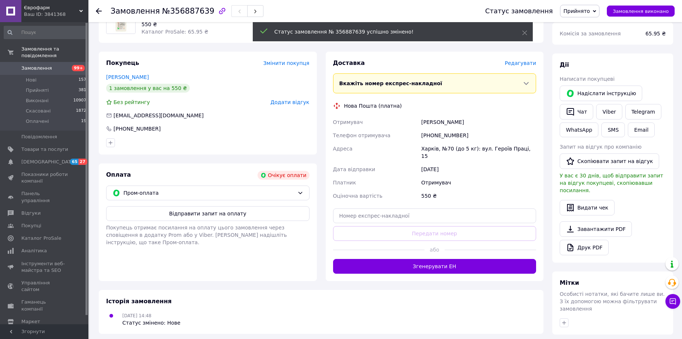  I want to click on button: Згенерувати ЕН, so click(435, 266).